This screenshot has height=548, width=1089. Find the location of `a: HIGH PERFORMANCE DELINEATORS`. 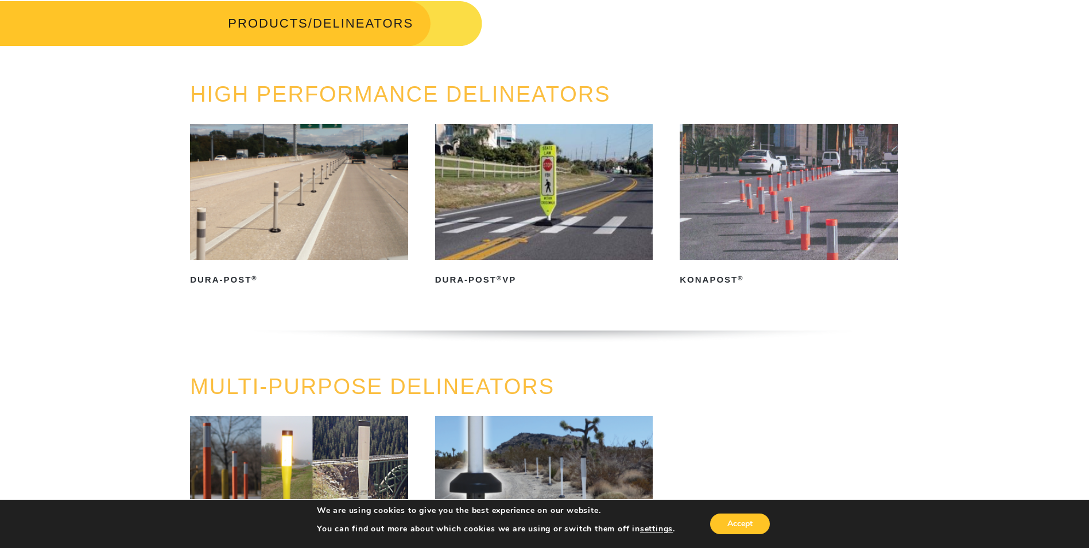

a: HIGH PERFORMANCE DELINEATORS is located at coordinates (400, 94).